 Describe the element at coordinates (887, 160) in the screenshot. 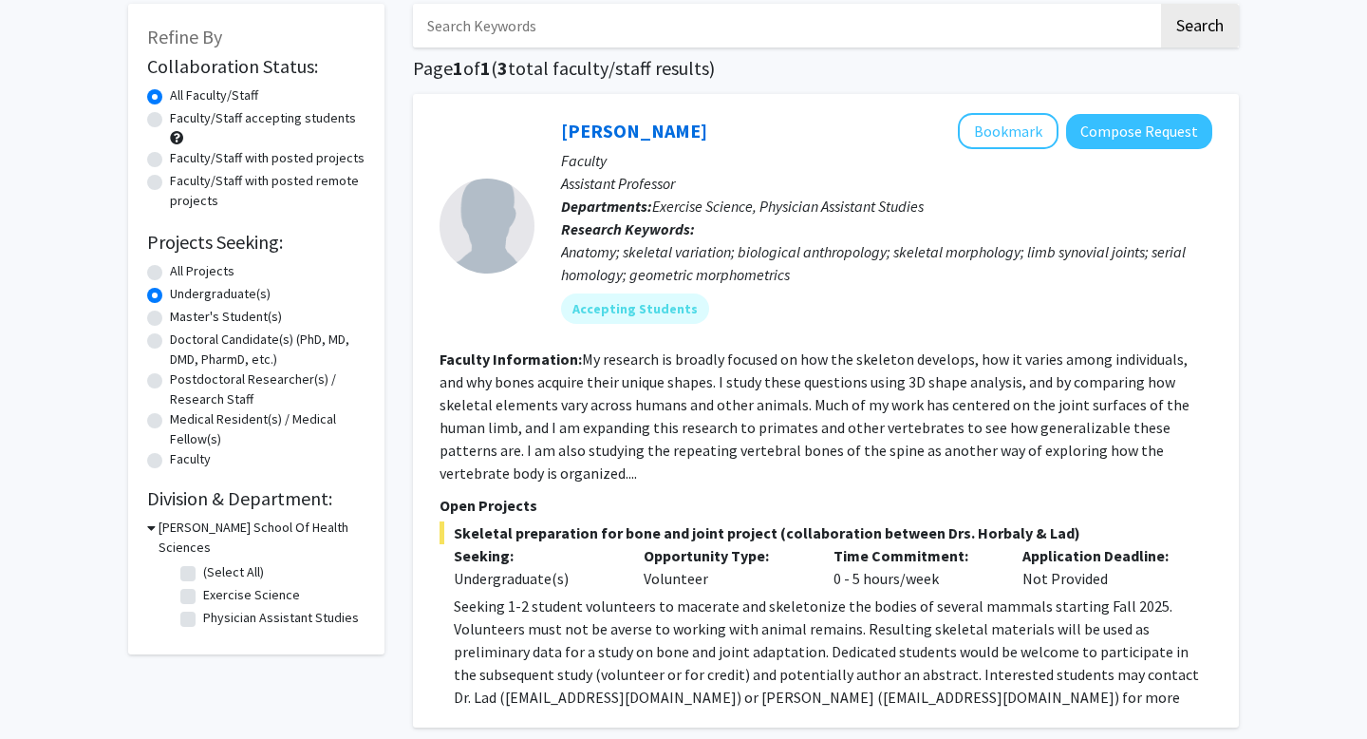

I see `p: Faculty` at that location.